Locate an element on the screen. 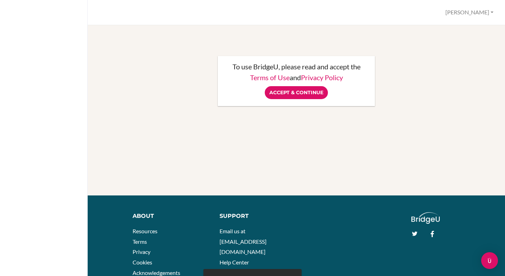 The image size is (505, 276). a: Privacy Policy is located at coordinates (322, 77).